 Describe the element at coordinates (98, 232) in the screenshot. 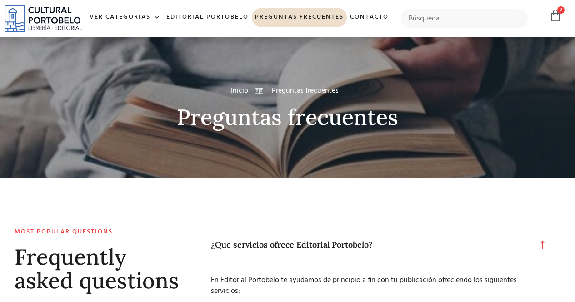

I see `h2: Most popular questions` at that location.